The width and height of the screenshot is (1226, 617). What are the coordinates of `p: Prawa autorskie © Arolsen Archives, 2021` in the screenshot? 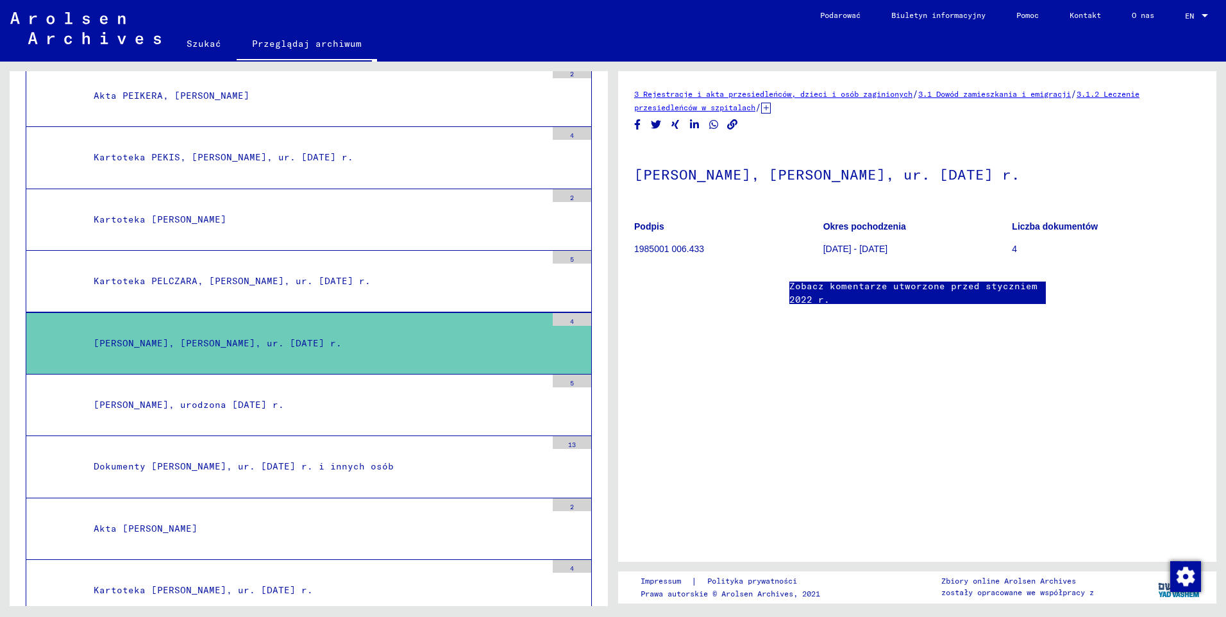 It's located at (731, 594).